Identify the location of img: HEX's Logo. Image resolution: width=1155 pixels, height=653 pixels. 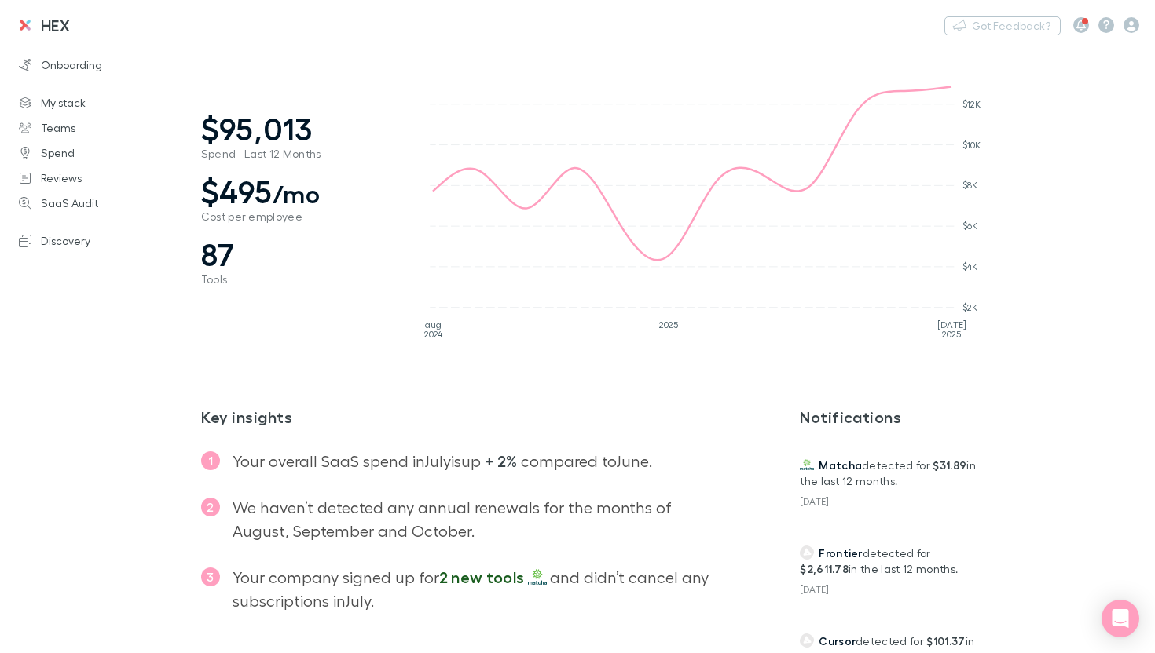
(25, 25).